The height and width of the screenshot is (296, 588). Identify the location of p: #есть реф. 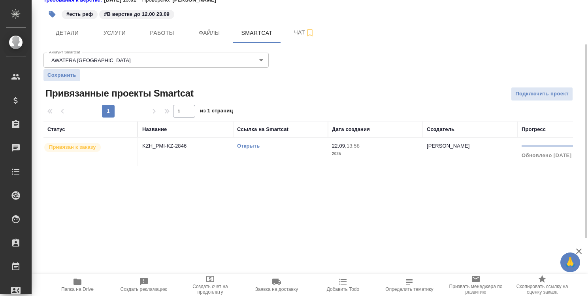
(79, 14).